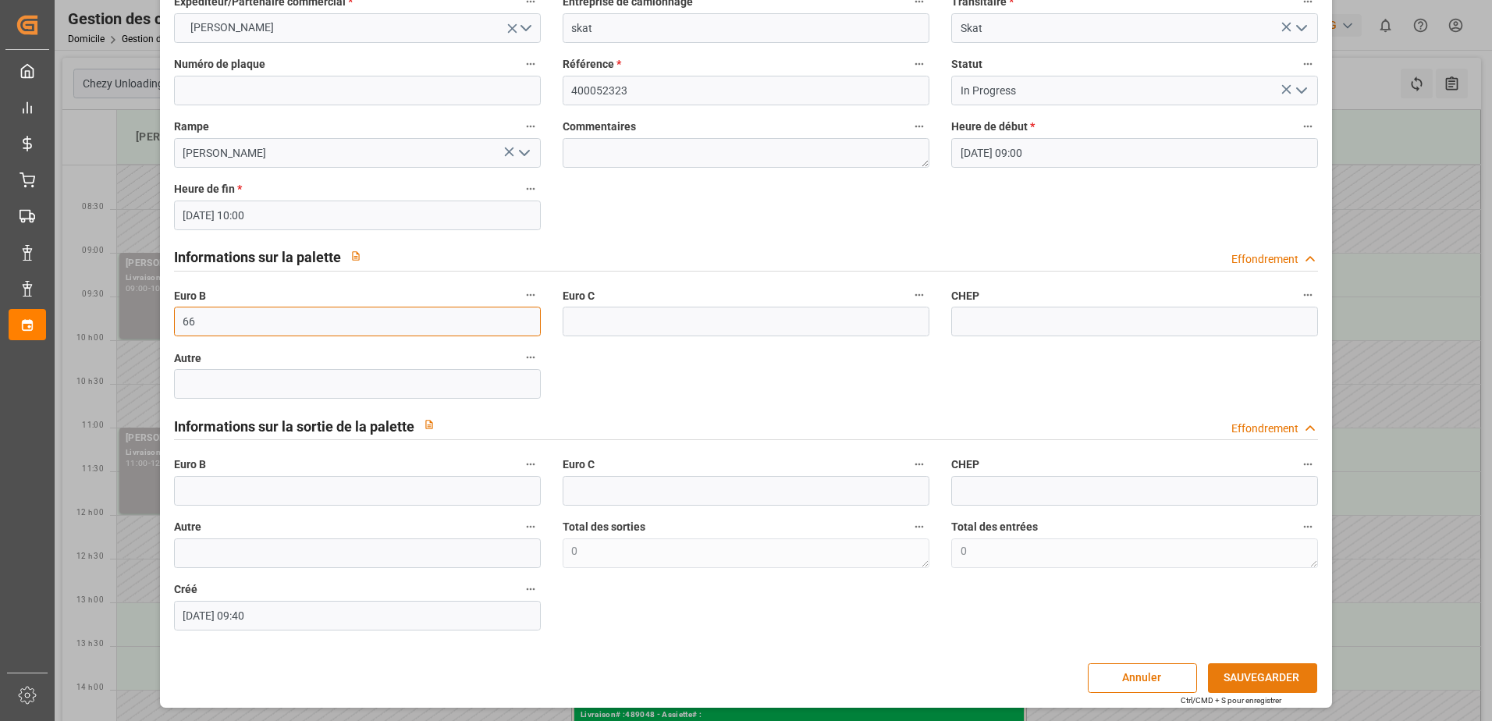 Image resolution: width=1492 pixels, height=721 pixels. I want to click on font: Heure de début, so click(989, 126).